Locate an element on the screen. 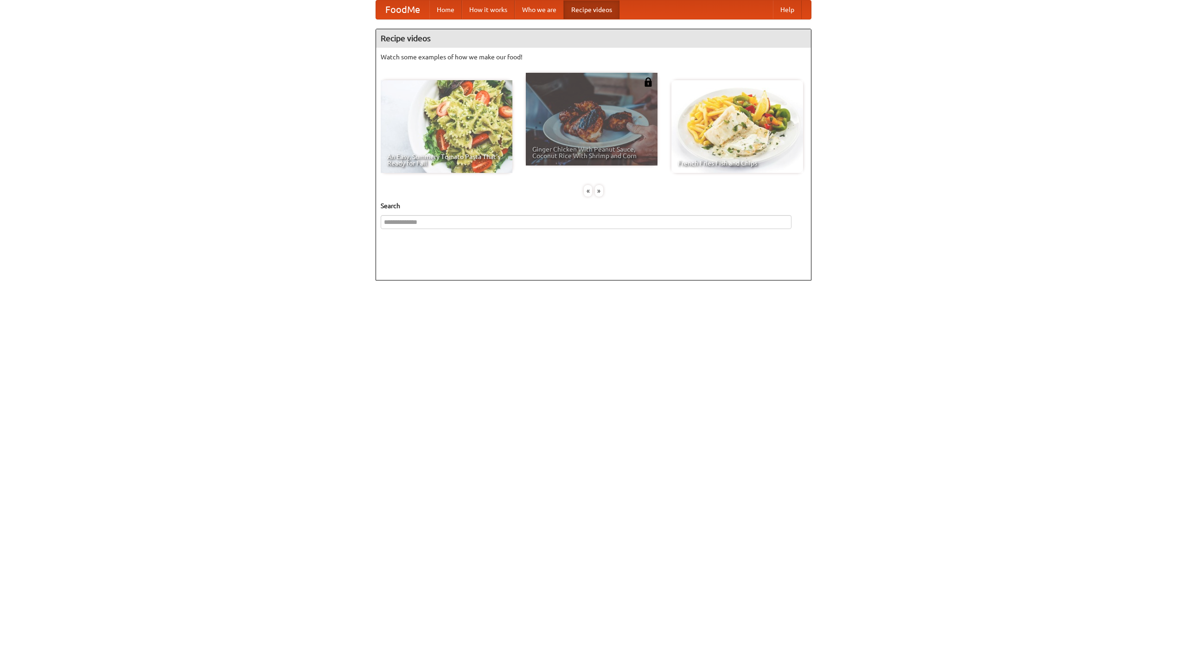  a: How it works is located at coordinates (488, 10).